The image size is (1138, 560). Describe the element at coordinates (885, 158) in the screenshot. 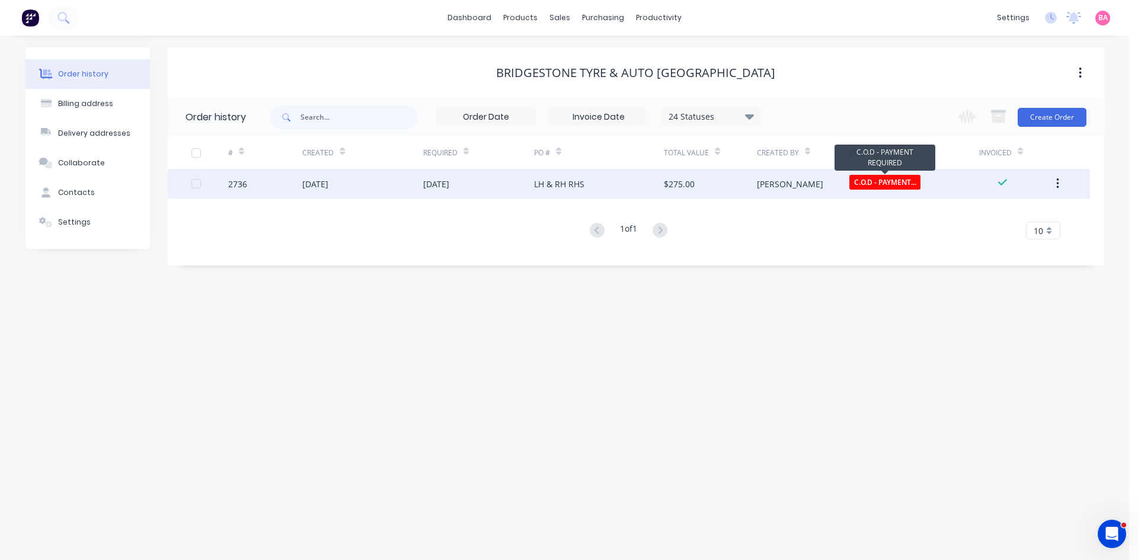

I see `div: C.O.D - PAYMENT REQUIRED` at that location.